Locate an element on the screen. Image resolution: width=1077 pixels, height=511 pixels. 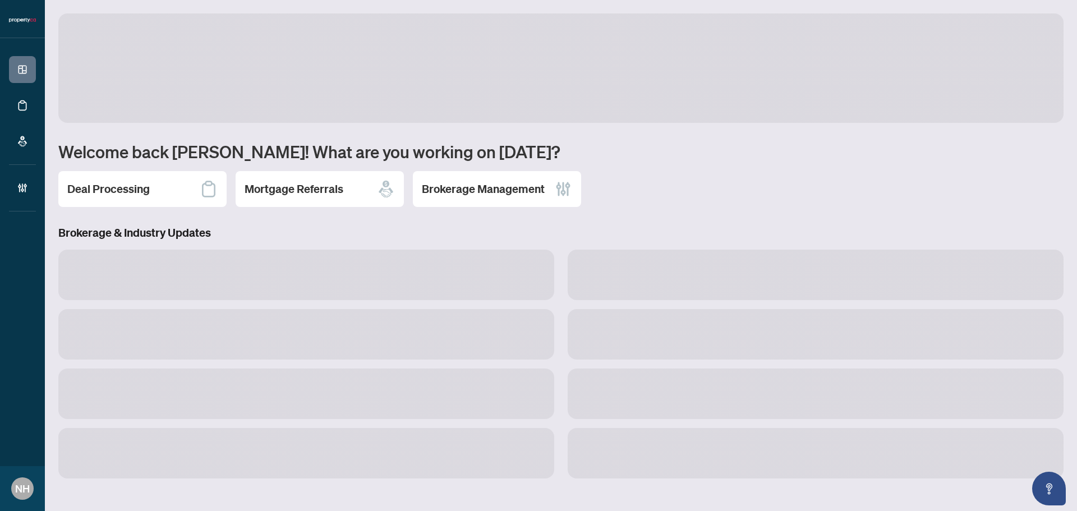
h2: Deal Processing is located at coordinates (108, 189).